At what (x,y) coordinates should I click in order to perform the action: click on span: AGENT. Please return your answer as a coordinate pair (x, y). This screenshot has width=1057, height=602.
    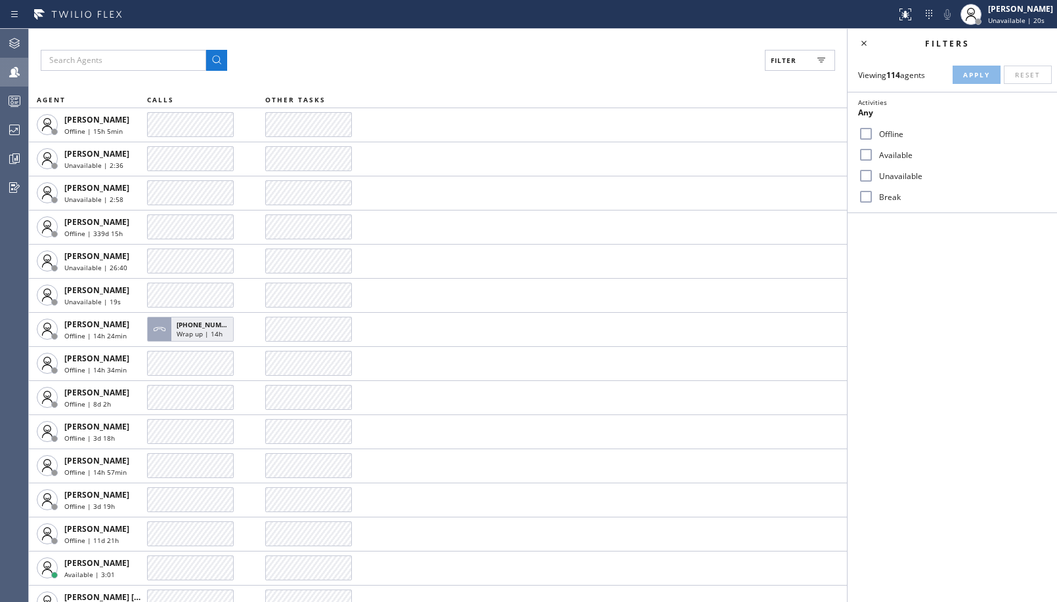
    Looking at the image, I should click on (51, 100).